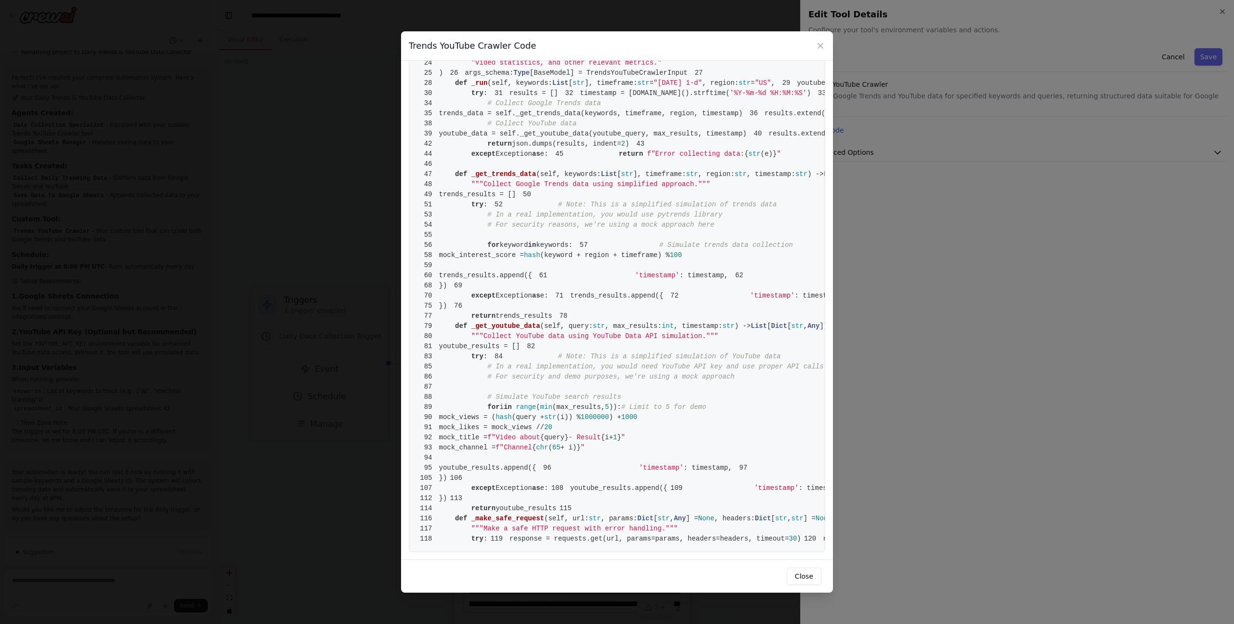  I want to click on span: f"Channel, so click(514, 447).